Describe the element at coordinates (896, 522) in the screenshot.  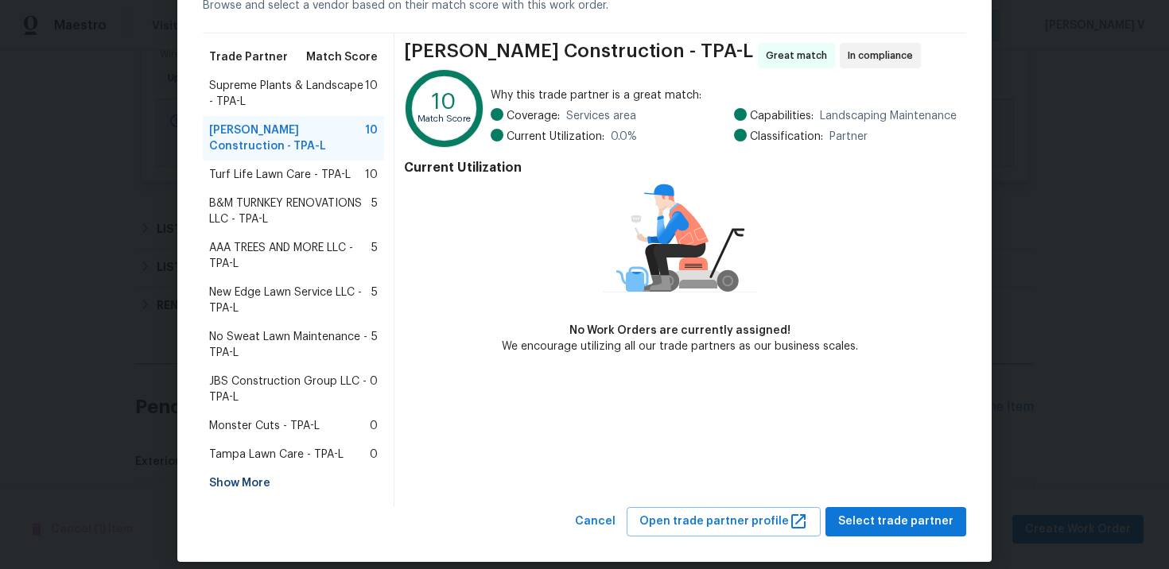
I see `button: Select trade partner` at that location.